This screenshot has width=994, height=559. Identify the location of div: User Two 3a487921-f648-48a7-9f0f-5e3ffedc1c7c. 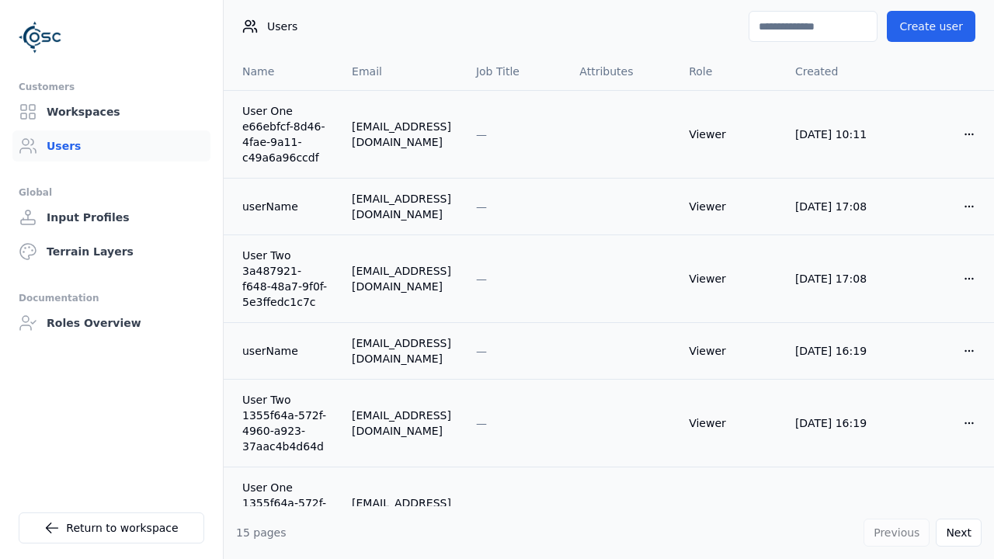
(284, 279).